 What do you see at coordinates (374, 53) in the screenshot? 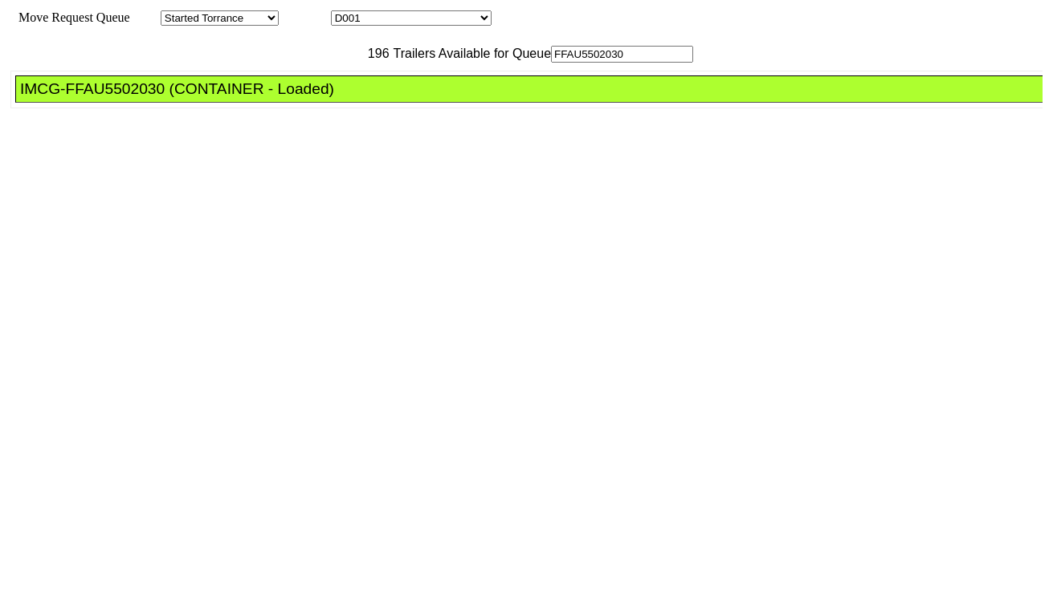
I see `span: 196` at bounding box center [374, 53].